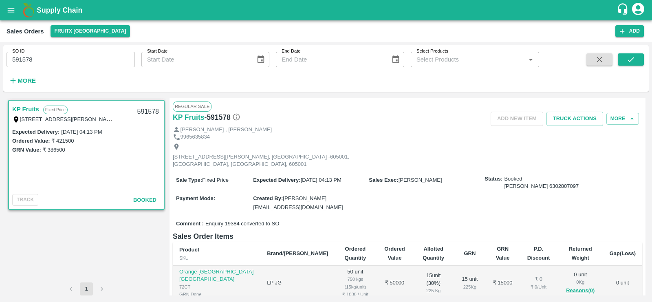 This screenshot has width=652, height=302. I want to click on input: Select Products, so click(468, 59).